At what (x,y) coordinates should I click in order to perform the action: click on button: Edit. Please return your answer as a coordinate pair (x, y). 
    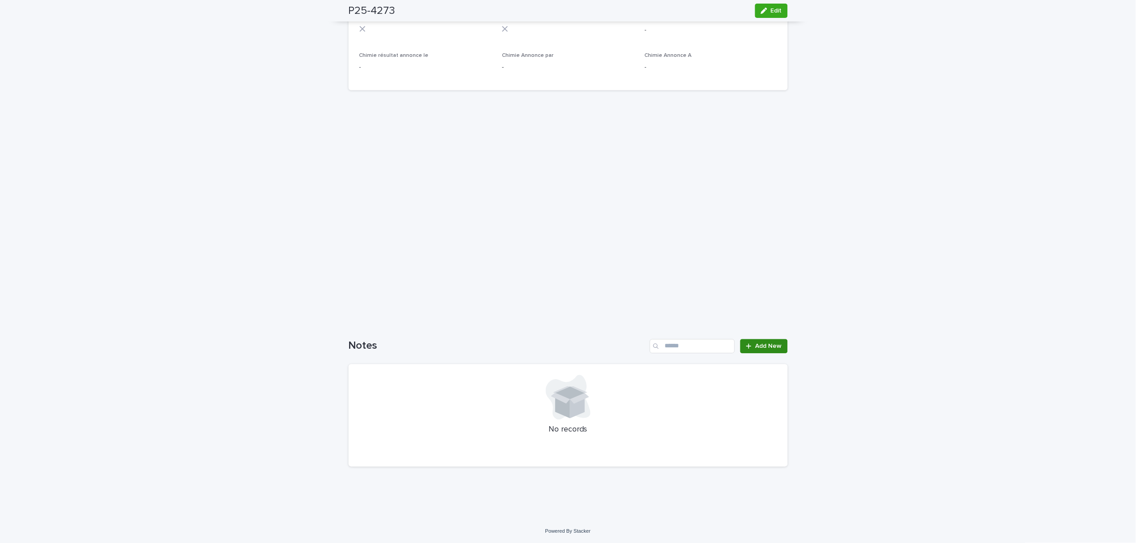
    Looking at the image, I should click on (771, 11).